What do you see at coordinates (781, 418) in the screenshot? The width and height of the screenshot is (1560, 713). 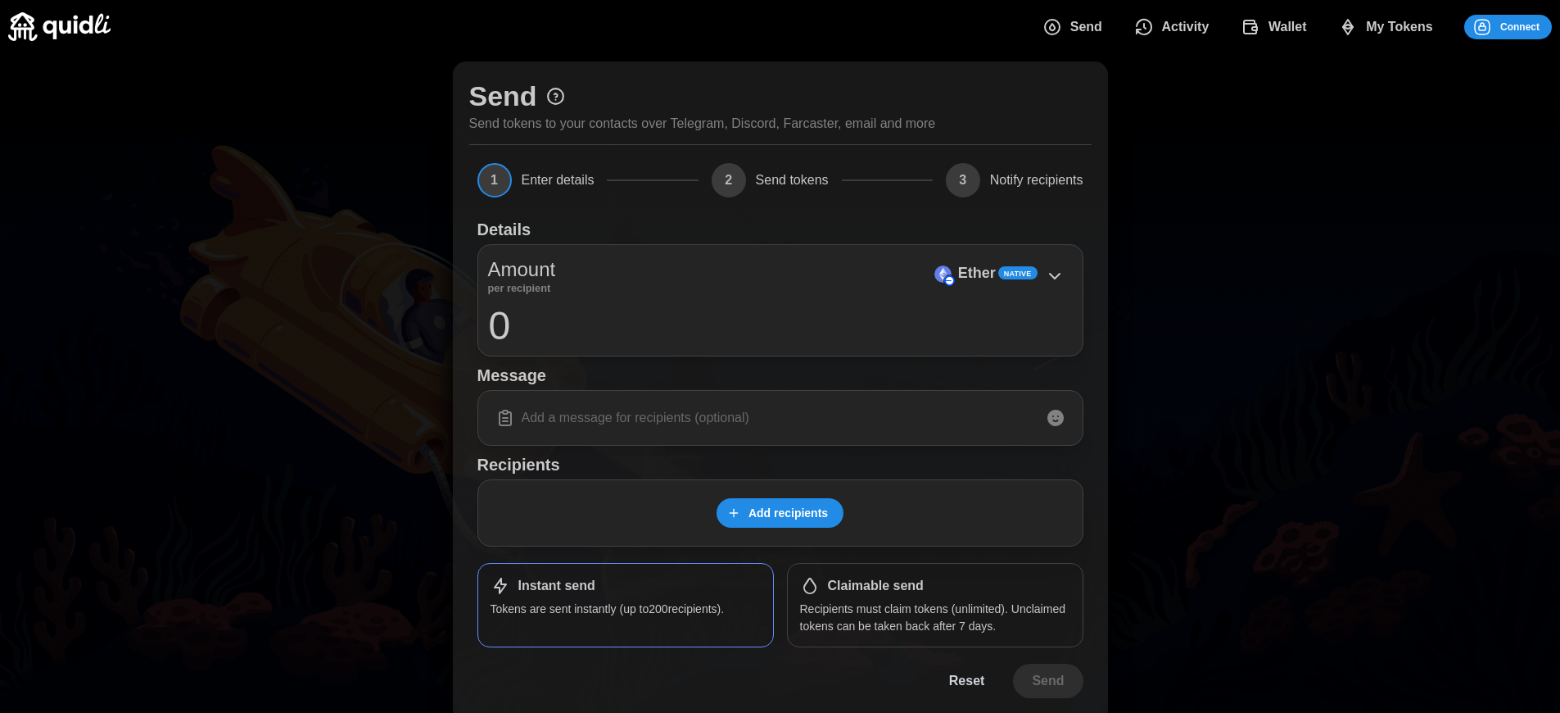 I see `input: Add a message for recipients (optional)` at bounding box center [781, 418].